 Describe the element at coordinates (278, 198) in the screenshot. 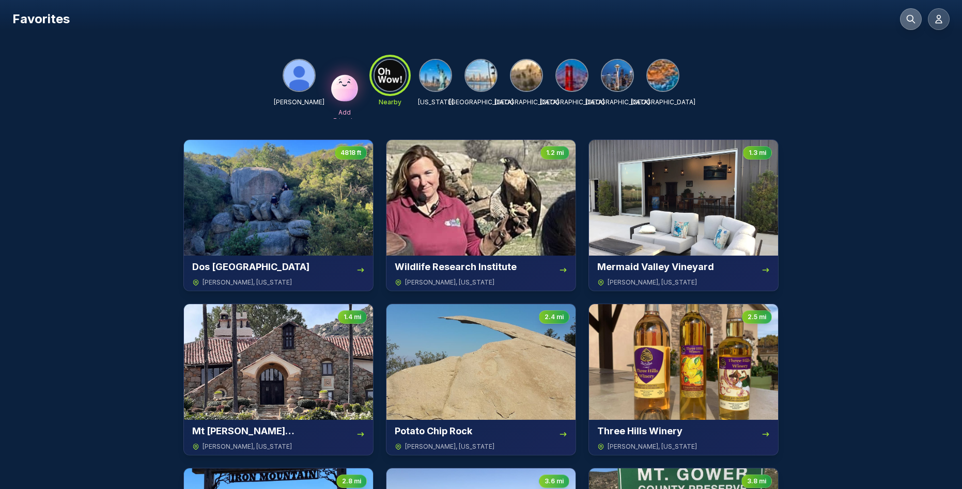

I see `img: Dos Picos County Park` at that location.